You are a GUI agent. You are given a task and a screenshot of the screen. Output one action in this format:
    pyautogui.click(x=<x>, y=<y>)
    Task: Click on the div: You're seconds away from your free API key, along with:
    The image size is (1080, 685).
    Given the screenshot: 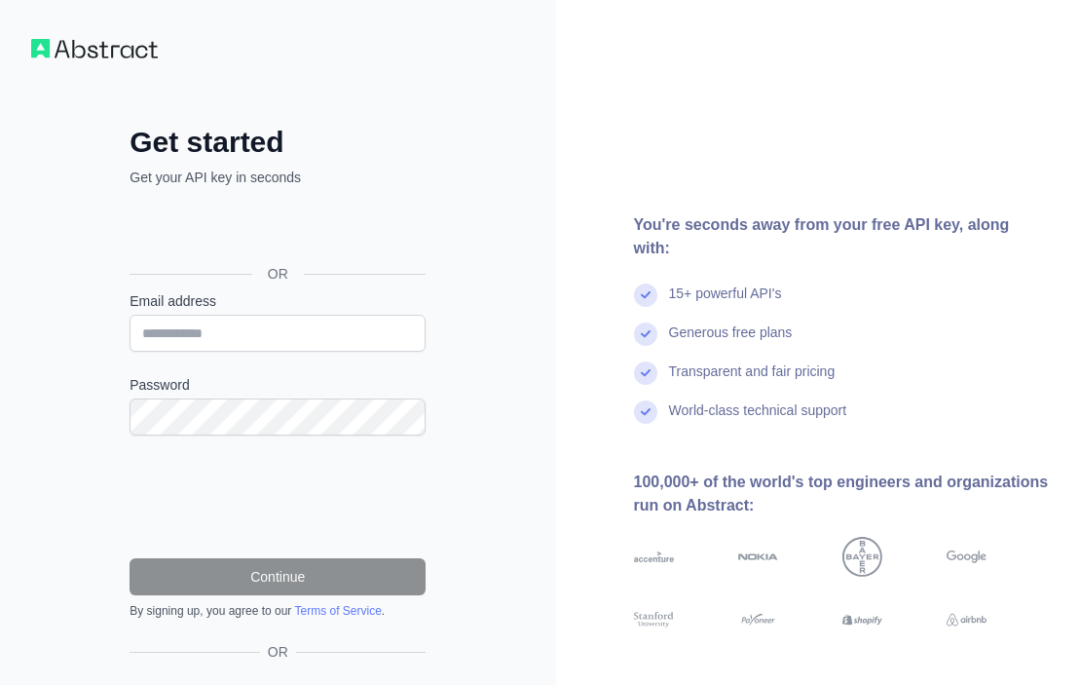 What is the action you would take?
    pyautogui.click(x=841, y=237)
    